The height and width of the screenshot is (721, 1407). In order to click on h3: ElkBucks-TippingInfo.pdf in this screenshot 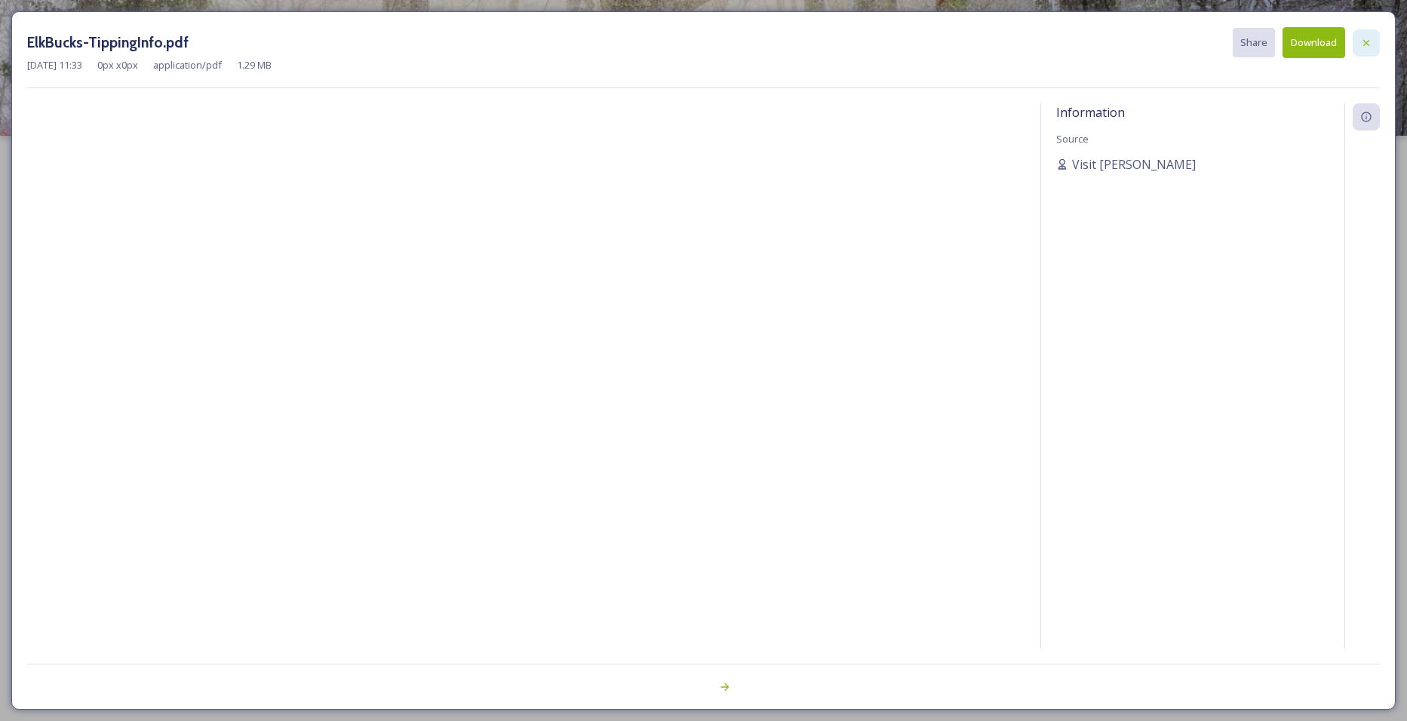, I will do `click(108, 42)`.